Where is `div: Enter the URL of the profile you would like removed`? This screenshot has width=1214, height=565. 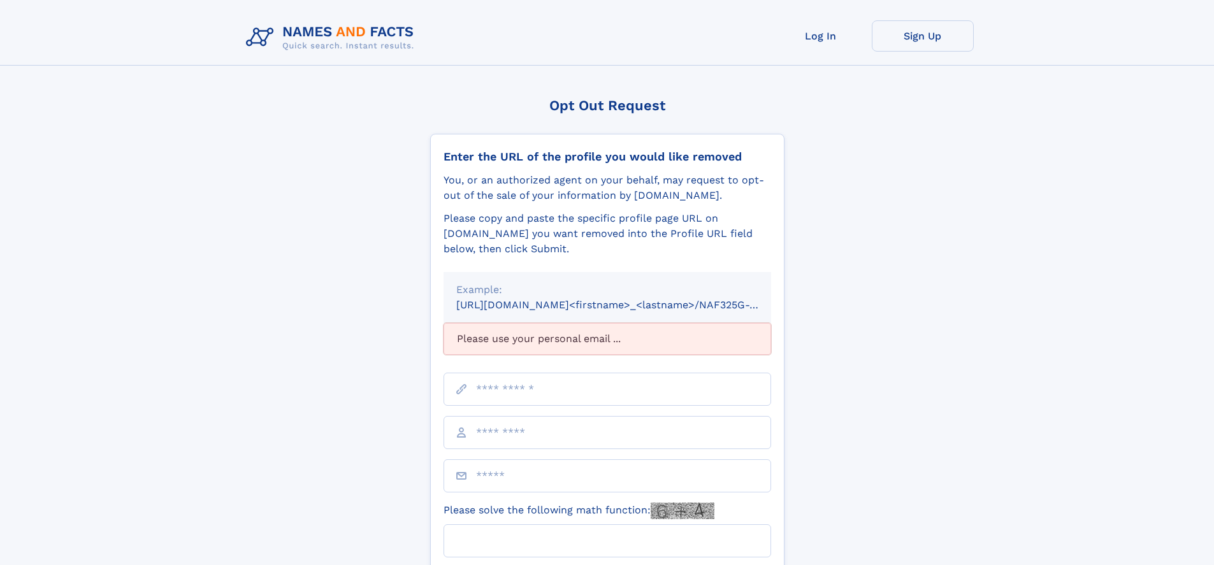
div: Enter the URL of the profile you would like removed is located at coordinates (607, 157).